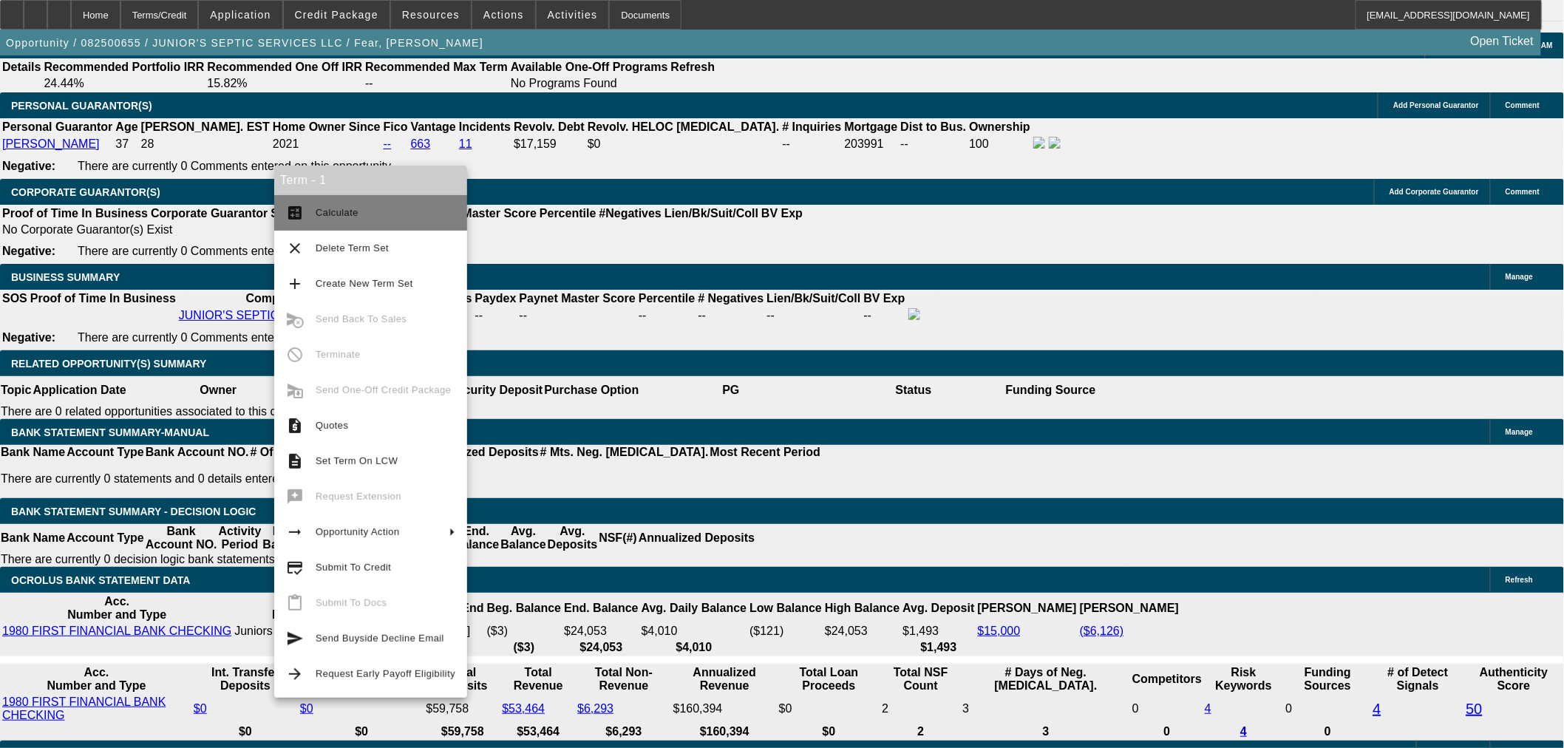 The image size is (1564, 748). What do you see at coordinates (295, 426) in the screenshot?
I see `mat-icon: request_quote` at bounding box center [295, 426].